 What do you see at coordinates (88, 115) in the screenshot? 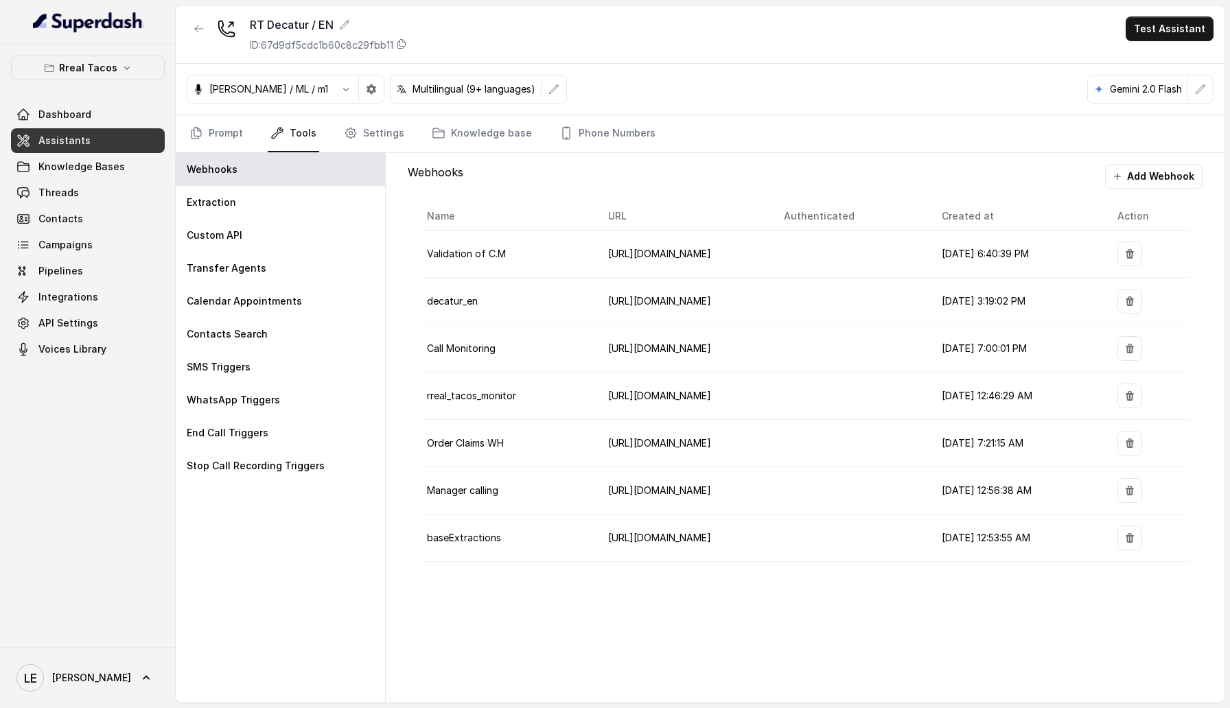
I see `a: Dashboard` at bounding box center [88, 115].